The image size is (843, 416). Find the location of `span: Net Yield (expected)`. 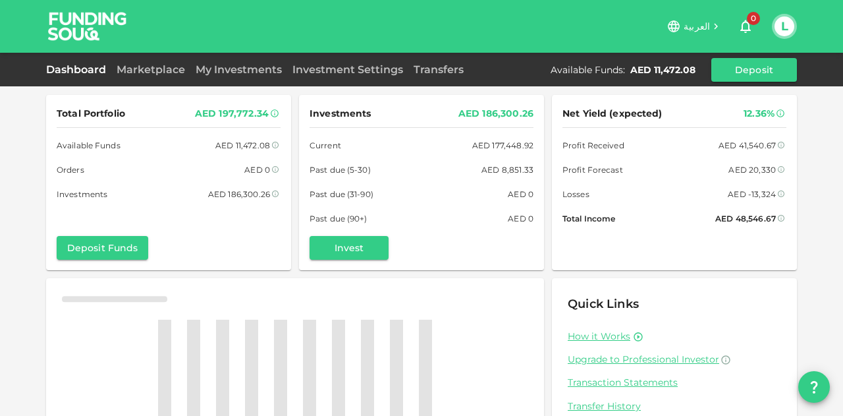

span: Net Yield (expected) is located at coordinates (613, 113).